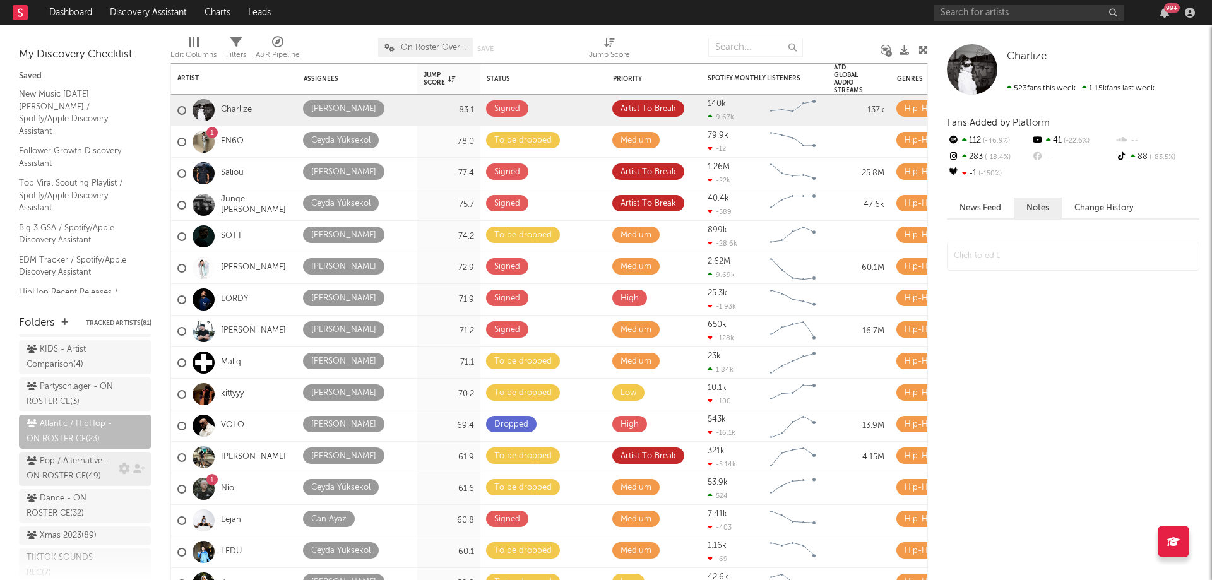  Describe the element at coordinates (85, 469) in the screenshot. I see `a: Pop / Alternative - ON ROSTER CE(49)` at that location.